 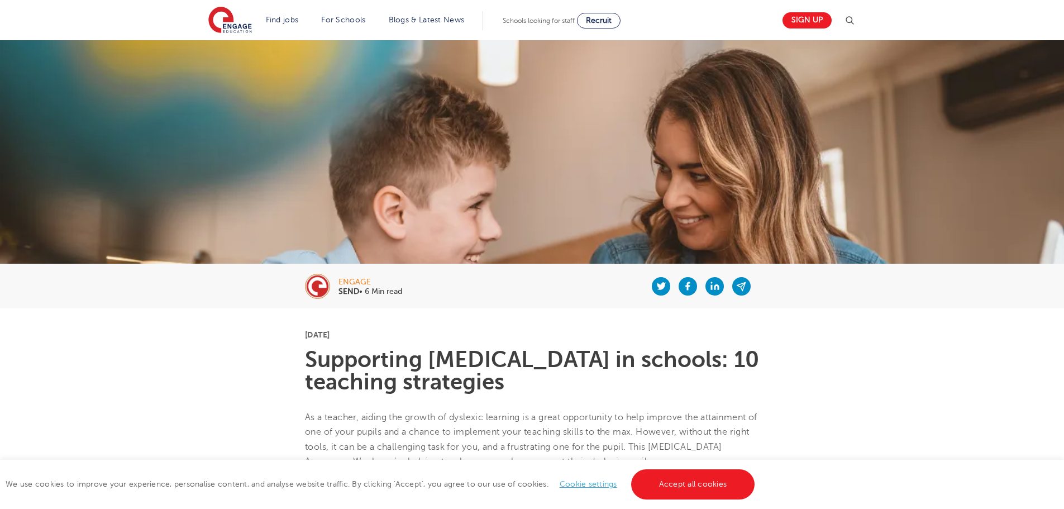 I want to click on b: SEND, so click(x=348, y=291).